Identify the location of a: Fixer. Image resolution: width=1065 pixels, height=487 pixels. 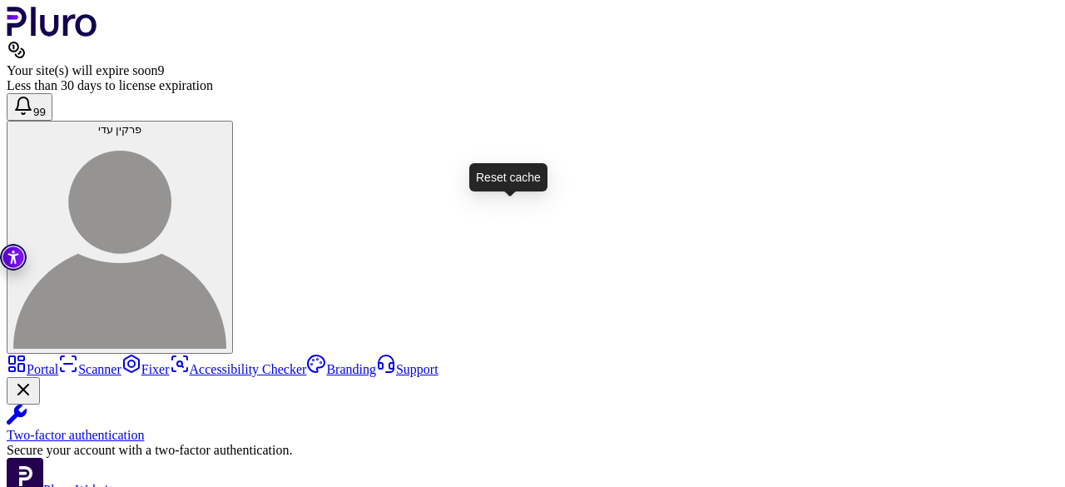
(146, 369).